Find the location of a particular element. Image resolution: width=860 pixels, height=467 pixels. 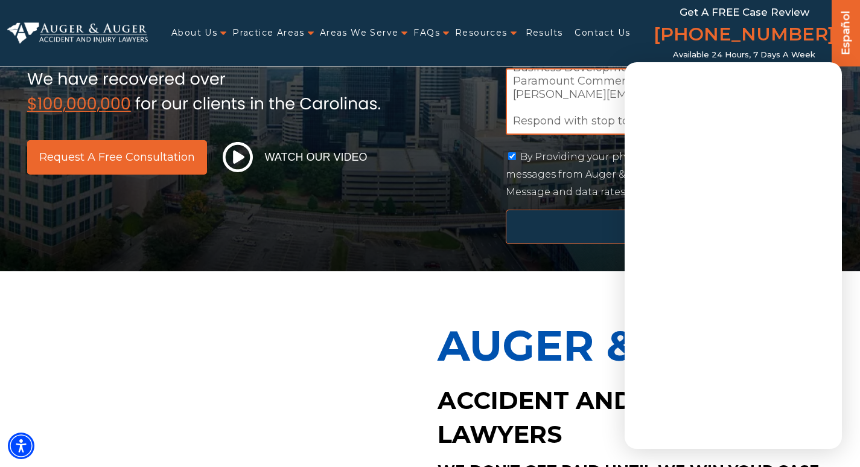

a: Auger & Auger Accident and Injury Lawyers Logo is located at coordinates (77, 33).